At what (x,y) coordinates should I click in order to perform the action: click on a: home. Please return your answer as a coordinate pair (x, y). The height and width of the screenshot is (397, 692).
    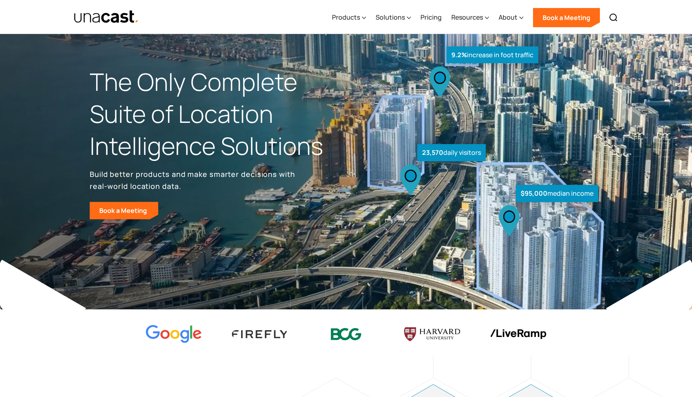
    Looking at the image, I should click on (106, 17).